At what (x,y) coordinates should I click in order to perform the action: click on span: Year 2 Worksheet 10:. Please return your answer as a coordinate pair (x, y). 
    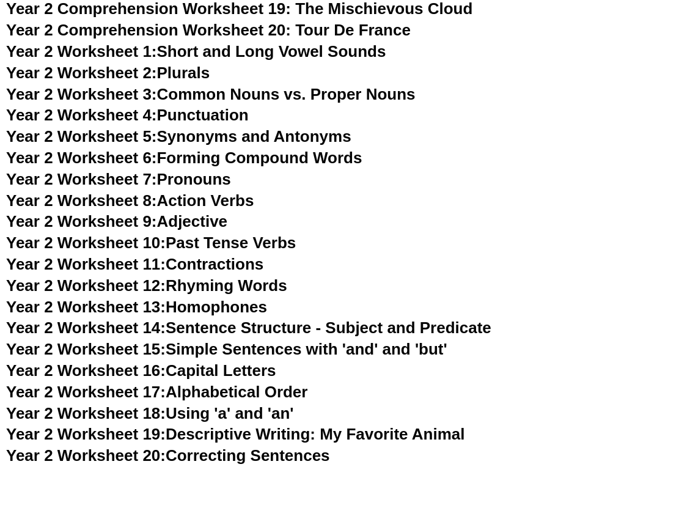
    Looking at the image, I should click on (86, 243).